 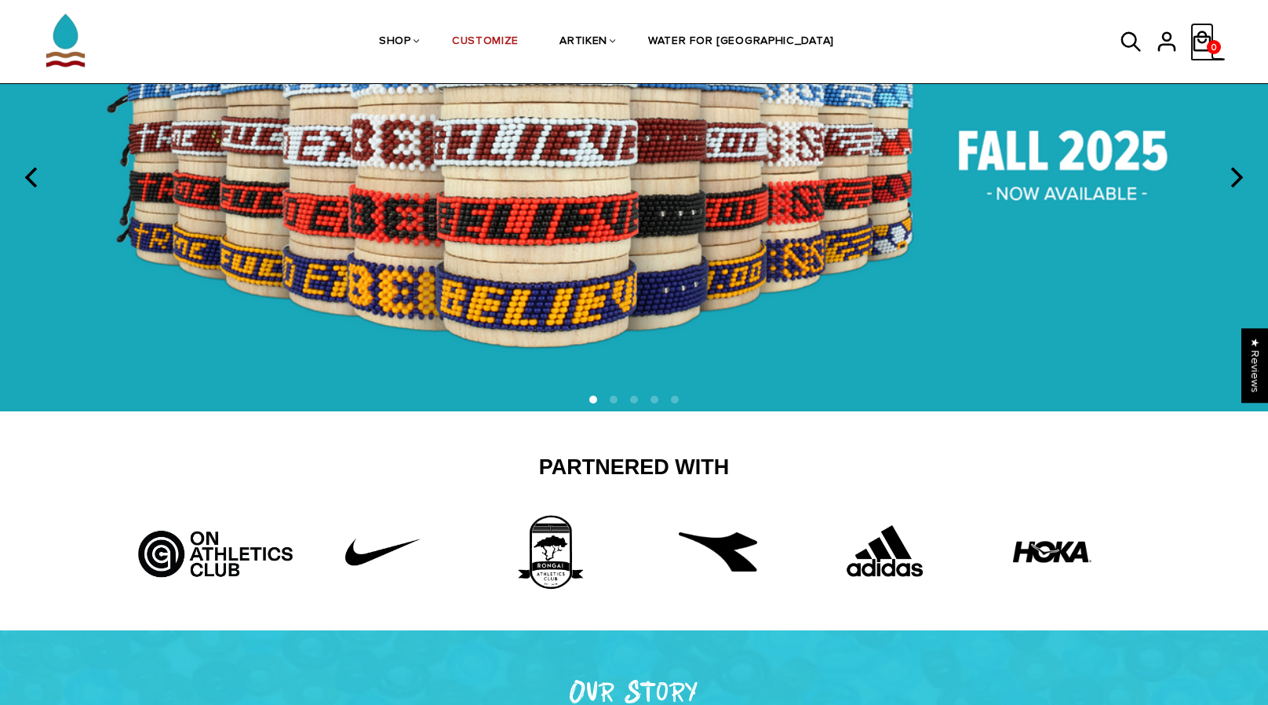 What do you see at coordinates (1214, 47) in the screenshot?
I see `a: 0` at bounding box center [1214, 47].